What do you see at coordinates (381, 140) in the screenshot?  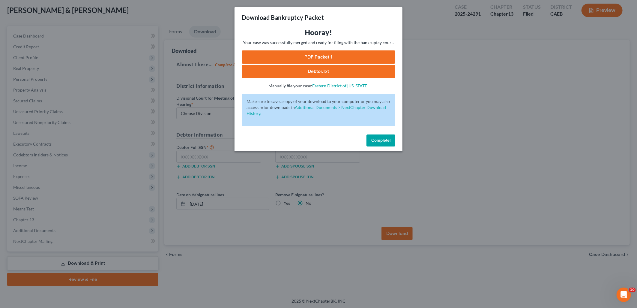 I see `button: Complete!` at bounding box center [381, 140].